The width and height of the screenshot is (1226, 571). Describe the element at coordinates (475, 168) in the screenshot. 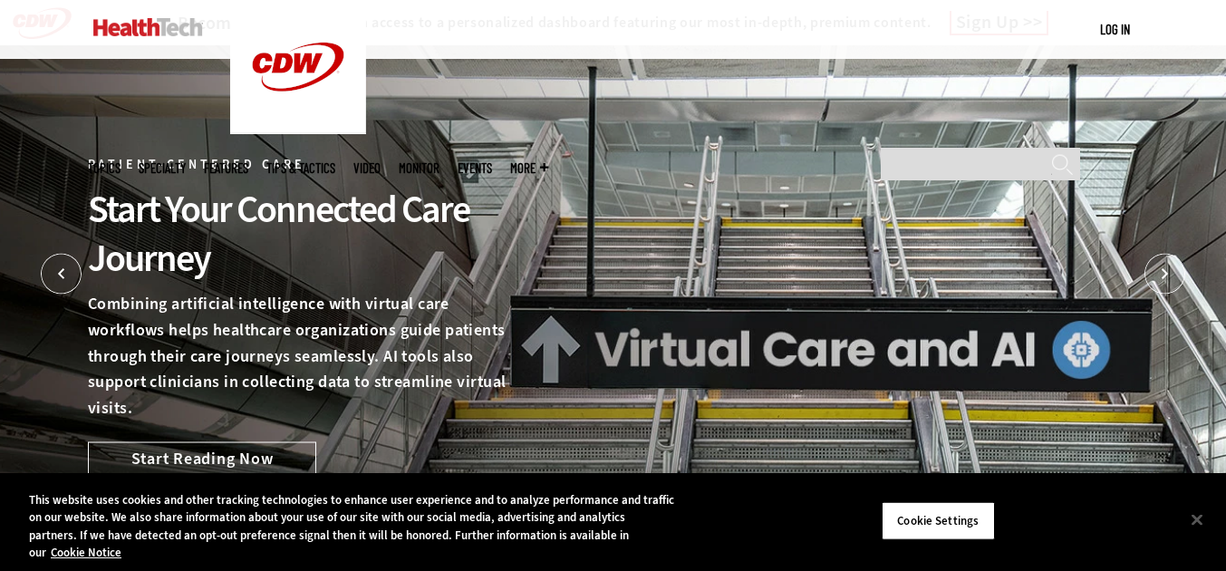

I see `a: Events` at that location.